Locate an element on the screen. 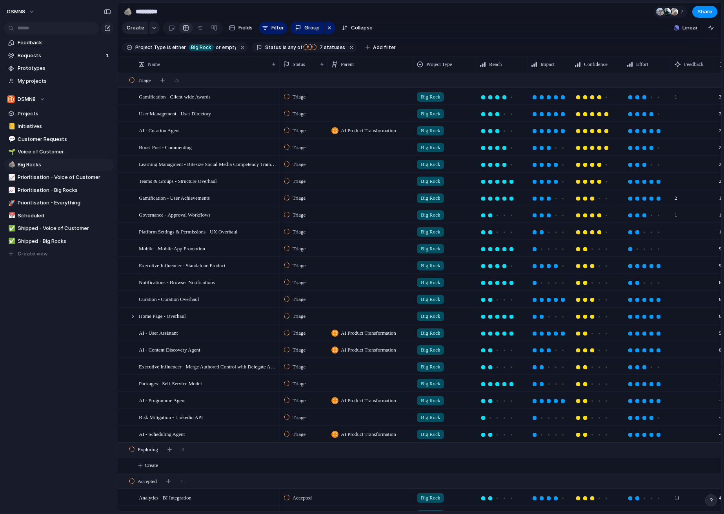  a: Requests1 is located at coordinates (59, 56).